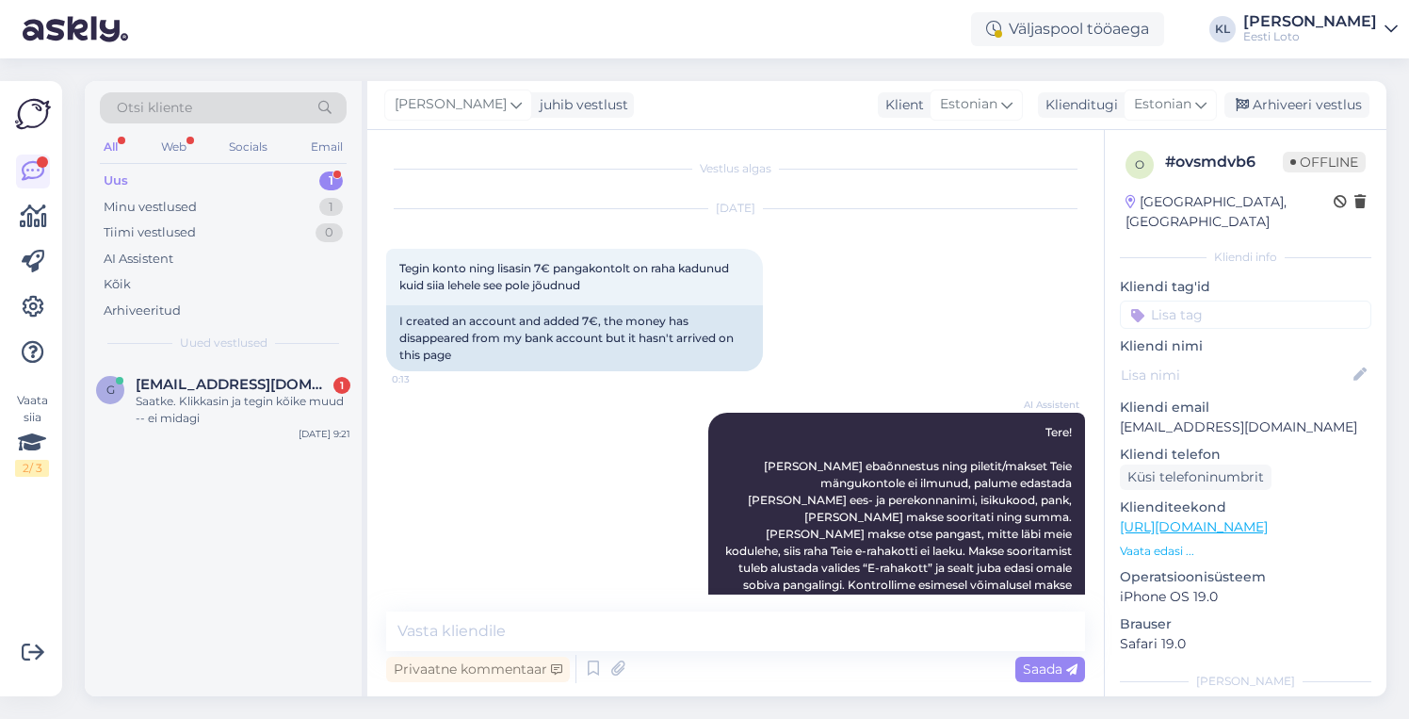  I want to click on div: Kõik, so click(117, 284).